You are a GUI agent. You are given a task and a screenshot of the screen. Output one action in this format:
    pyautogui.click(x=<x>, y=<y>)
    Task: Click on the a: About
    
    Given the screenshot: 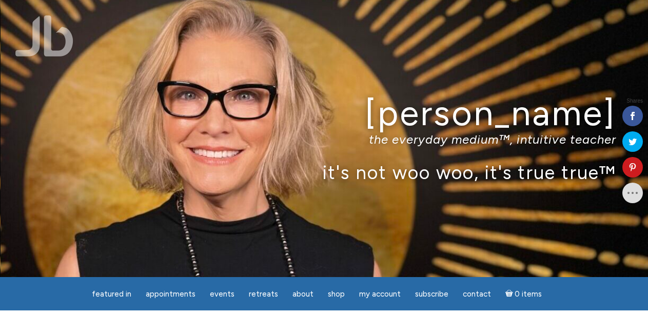 What is the action you would take?
    pyautogui.click(x=303, y=294)
    